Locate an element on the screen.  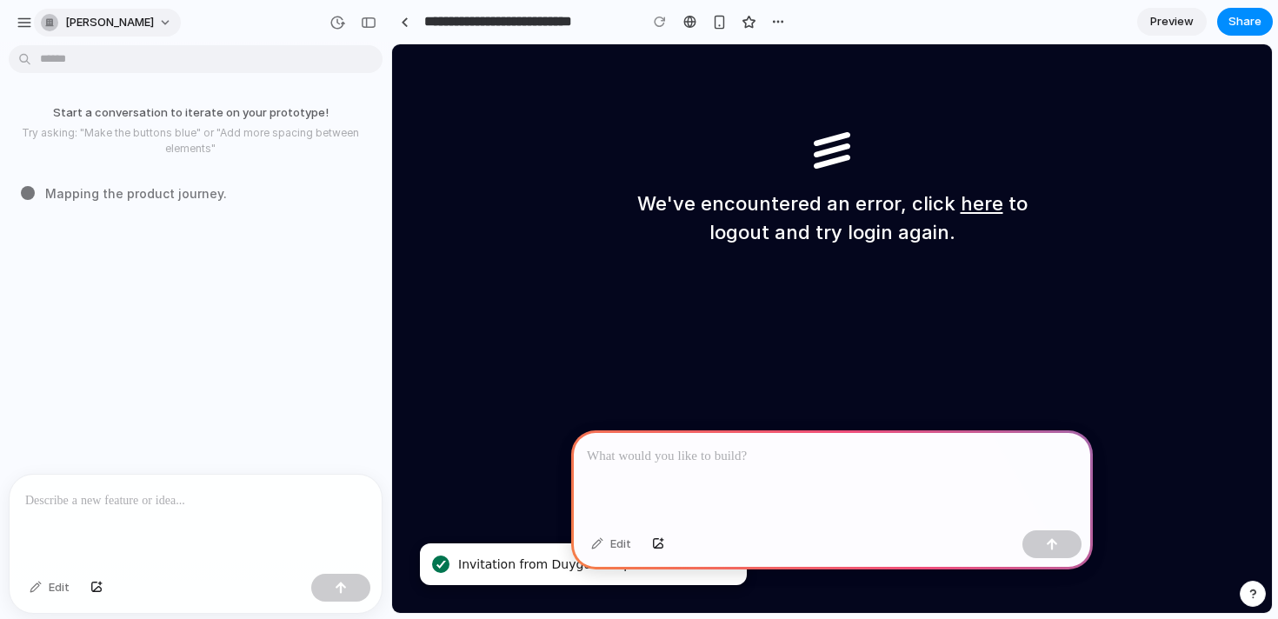
a: here is located at coordinates (589, 159).